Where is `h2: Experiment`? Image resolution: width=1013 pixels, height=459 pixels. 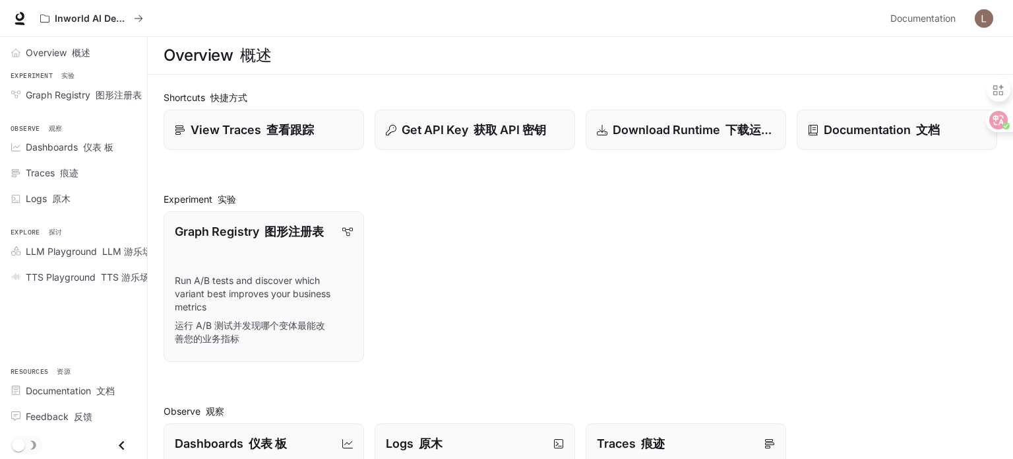
h2: Experiment is located at coordinates (581, 199).